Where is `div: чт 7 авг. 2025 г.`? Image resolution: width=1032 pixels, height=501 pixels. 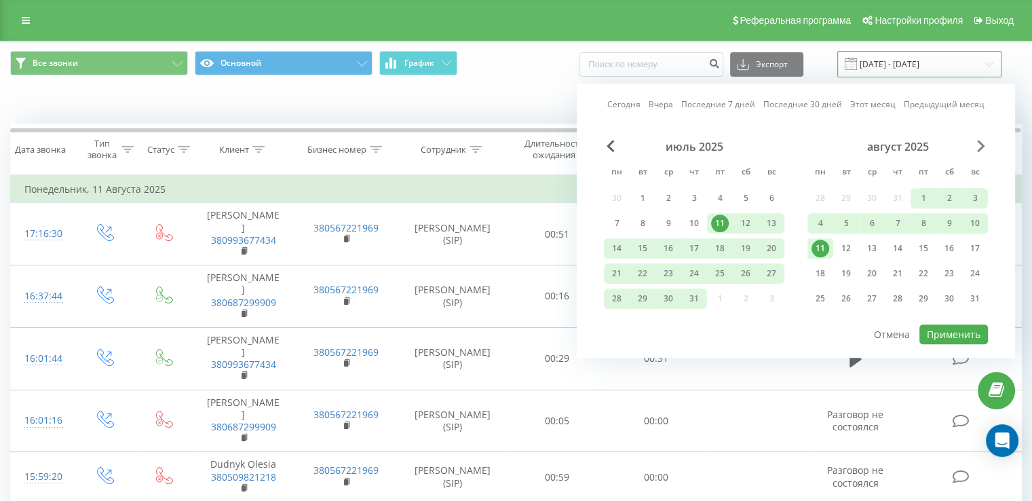
div: чт 7 авг. 2025 г. is located at coordinates (898, 223).